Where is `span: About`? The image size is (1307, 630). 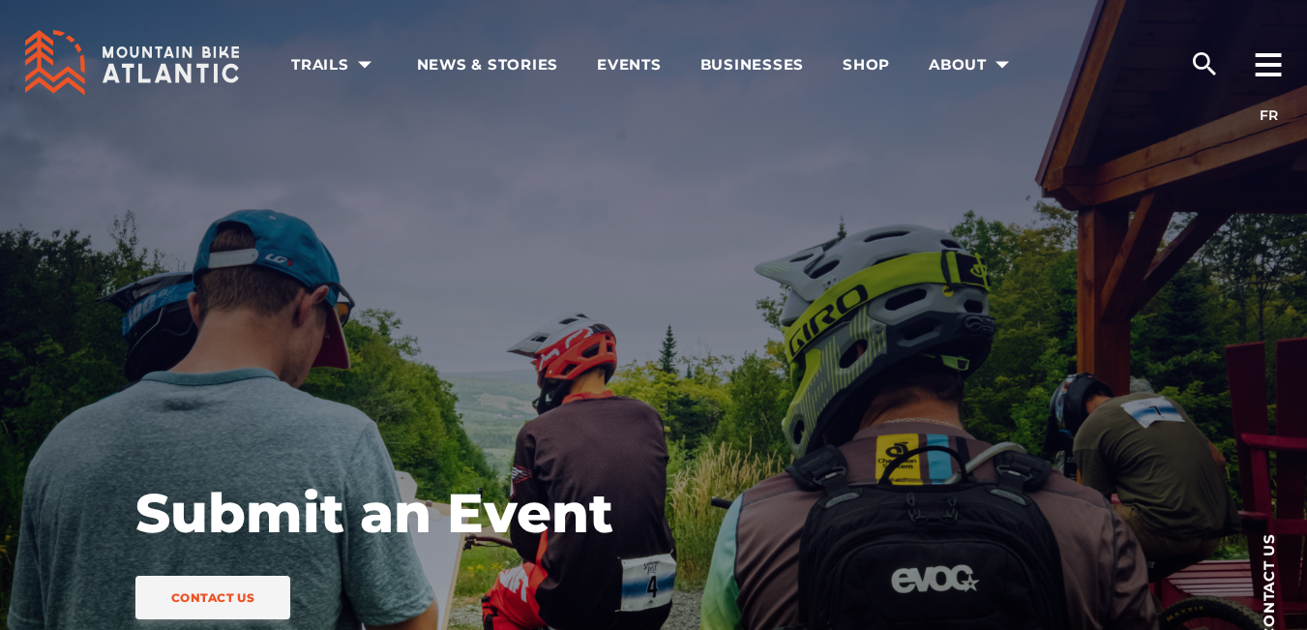
span: About is located at coordinates (972, 65).